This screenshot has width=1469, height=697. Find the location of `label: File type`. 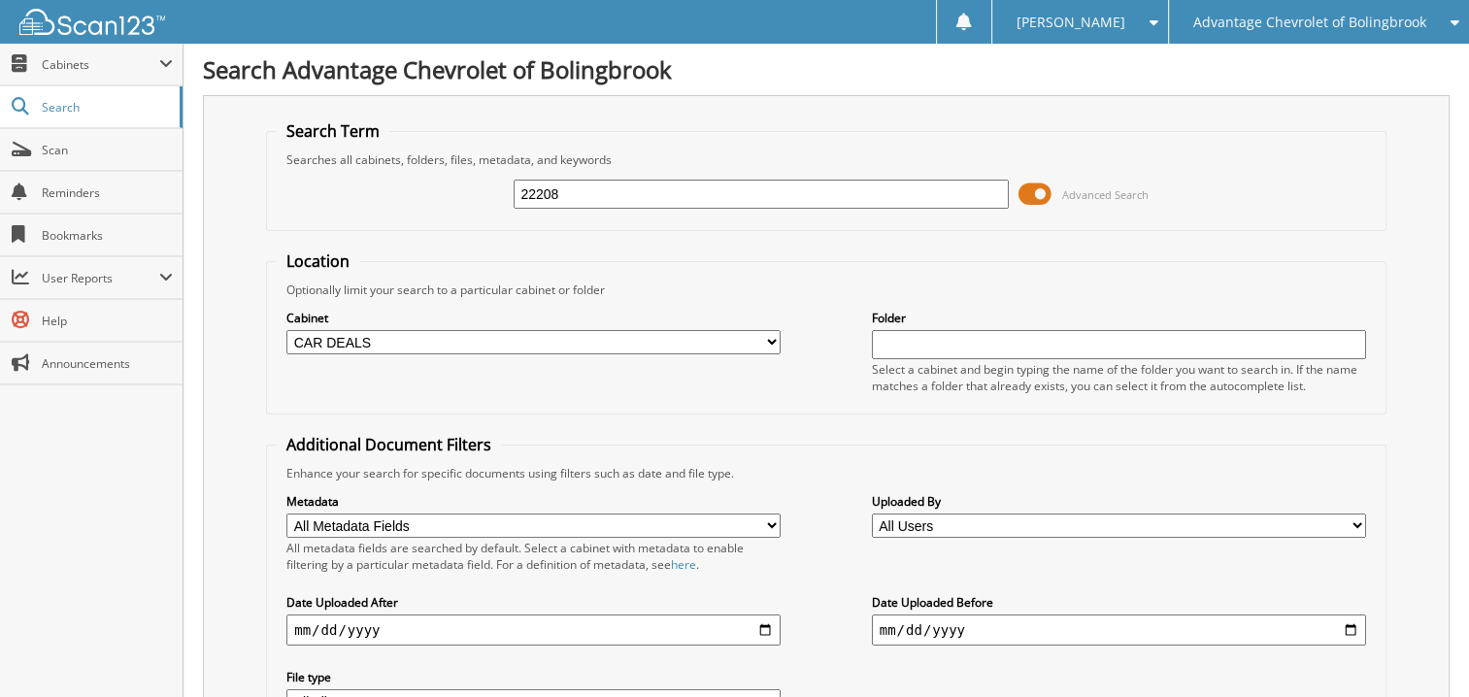

label: File type is located at coordinates (533, 677).